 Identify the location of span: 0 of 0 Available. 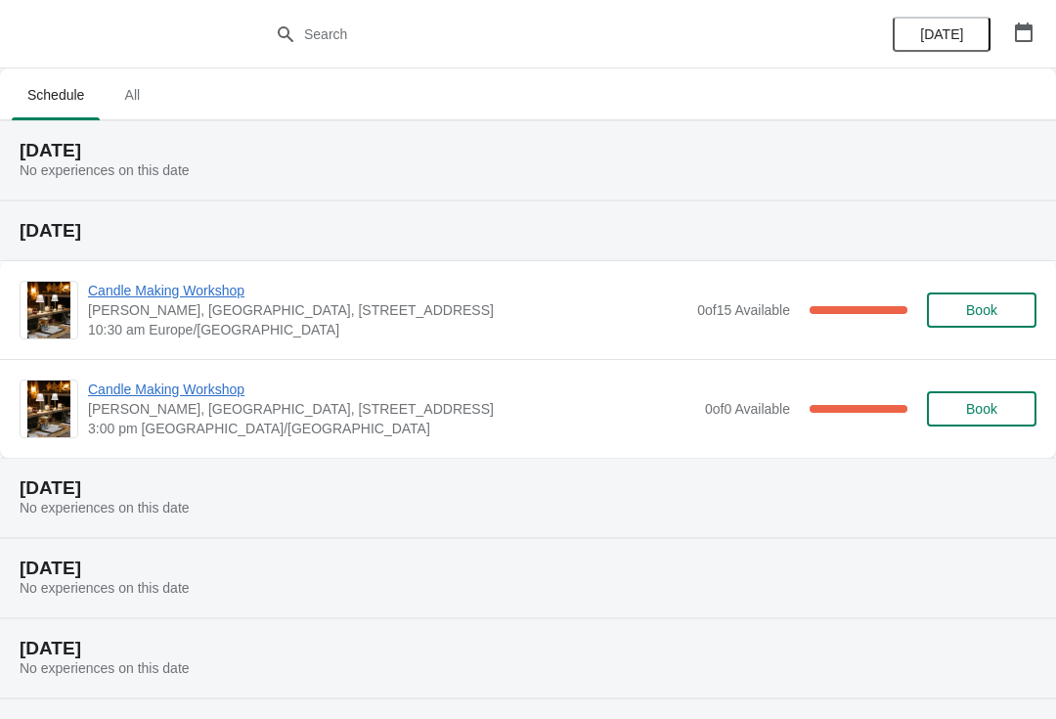
(747, 409).